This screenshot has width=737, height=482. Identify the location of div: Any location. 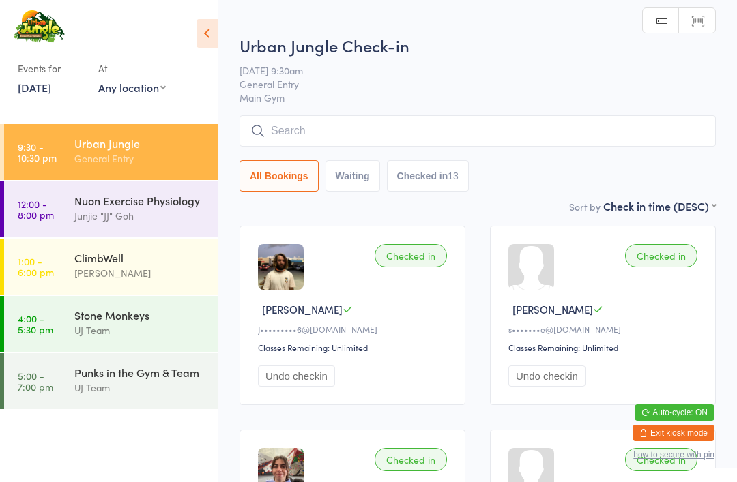
(132, 87).